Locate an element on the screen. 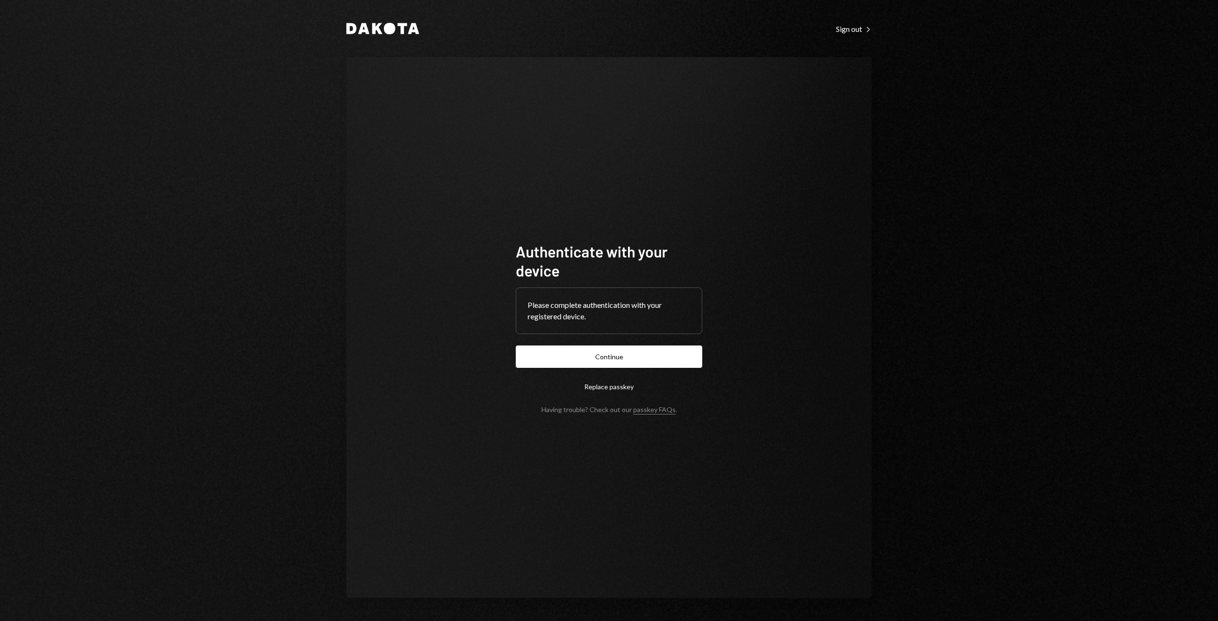 Image resolution: width=1218 pixels, height=621 pixels. button: Replace passkey is located at coordinates (609, 386).